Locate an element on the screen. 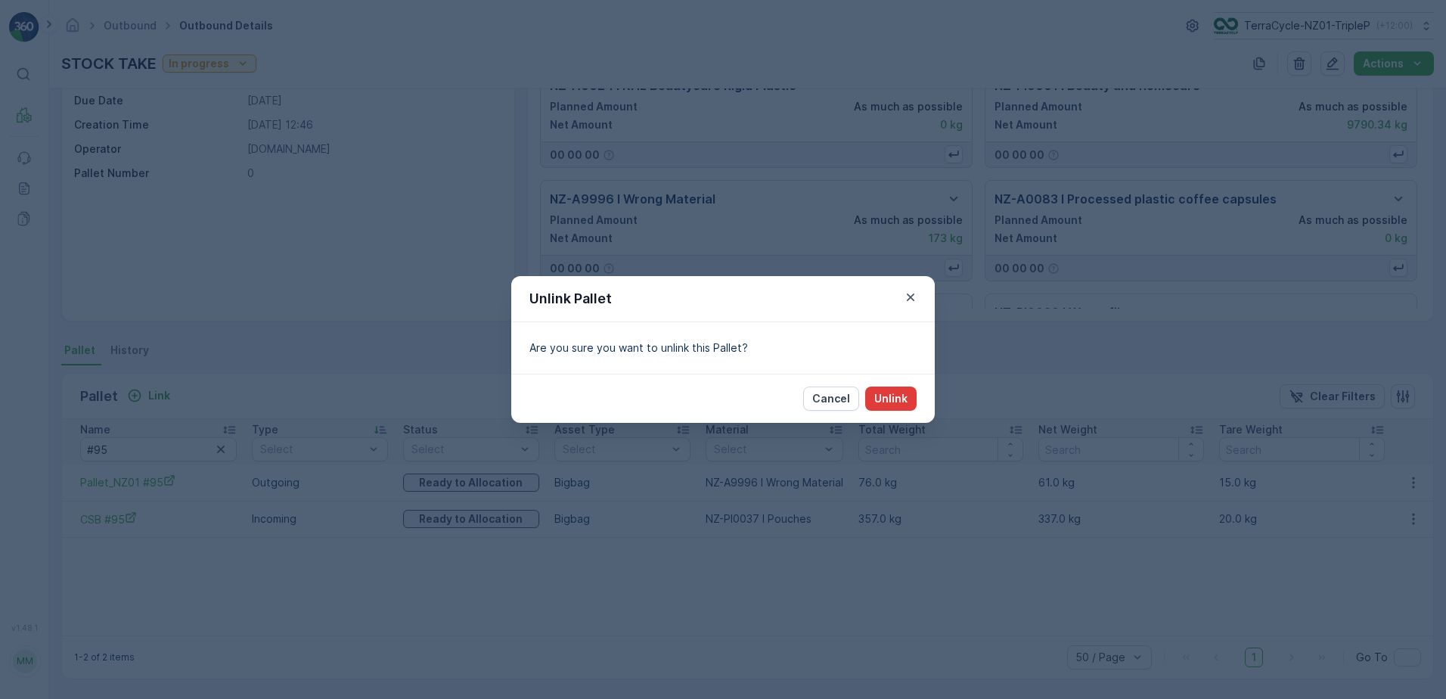 This screenshot has height=699, width=1446. p: Are you sure you want to unlink this Pallet? is located at coordinates (723, 348).